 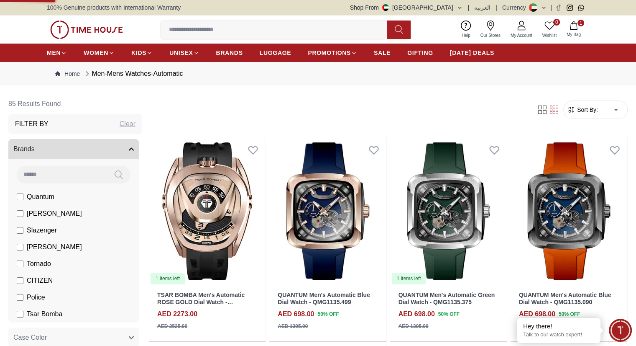 What do you see at coordinates (466, 35) in the screenshot?
I see `span: Help` at bounding box center [466, 35].